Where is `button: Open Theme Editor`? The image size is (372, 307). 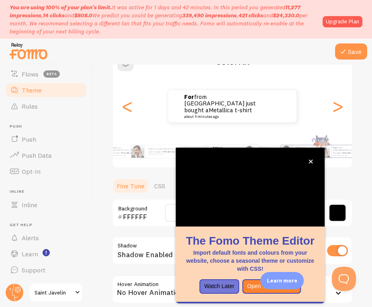 button: Open Theme Editor is located at coordinates (272, 286).